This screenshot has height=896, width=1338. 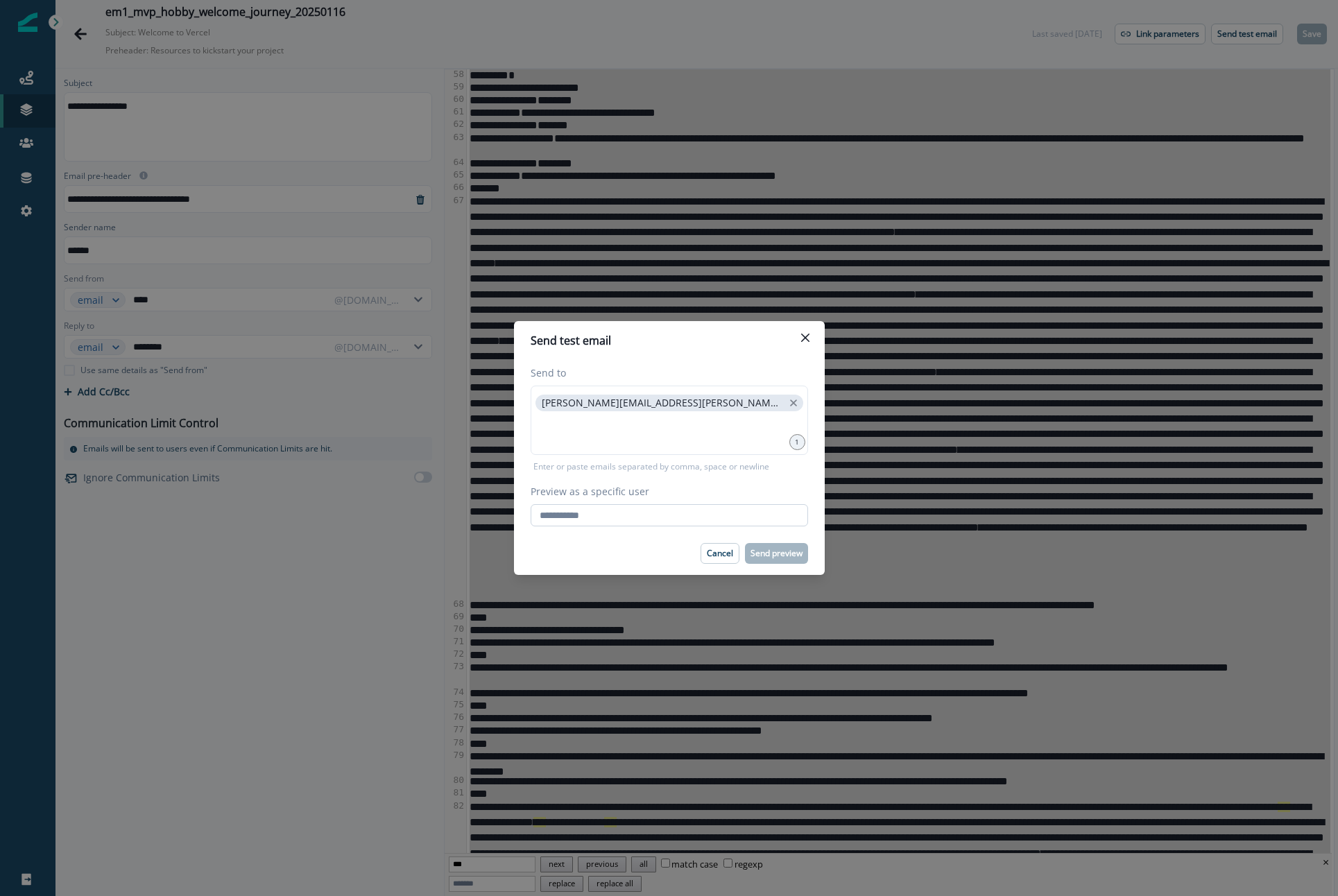 I want to click on p: Cancel, so click(x=720, y=553).